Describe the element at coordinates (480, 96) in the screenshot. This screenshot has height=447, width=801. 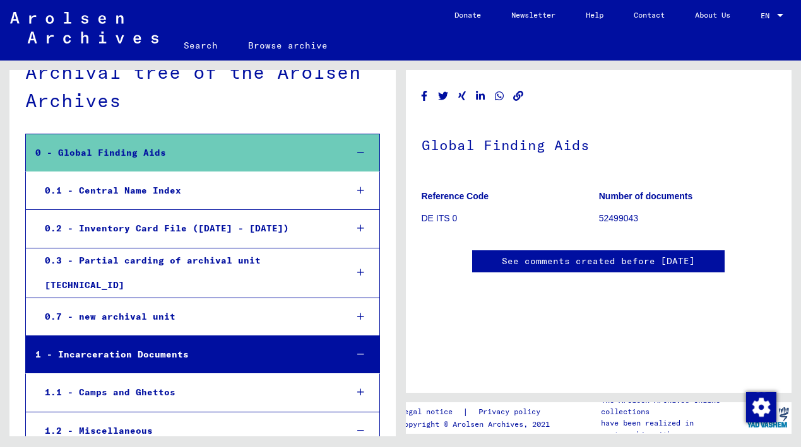
I see `button: Share on LinkedIn` at that location.